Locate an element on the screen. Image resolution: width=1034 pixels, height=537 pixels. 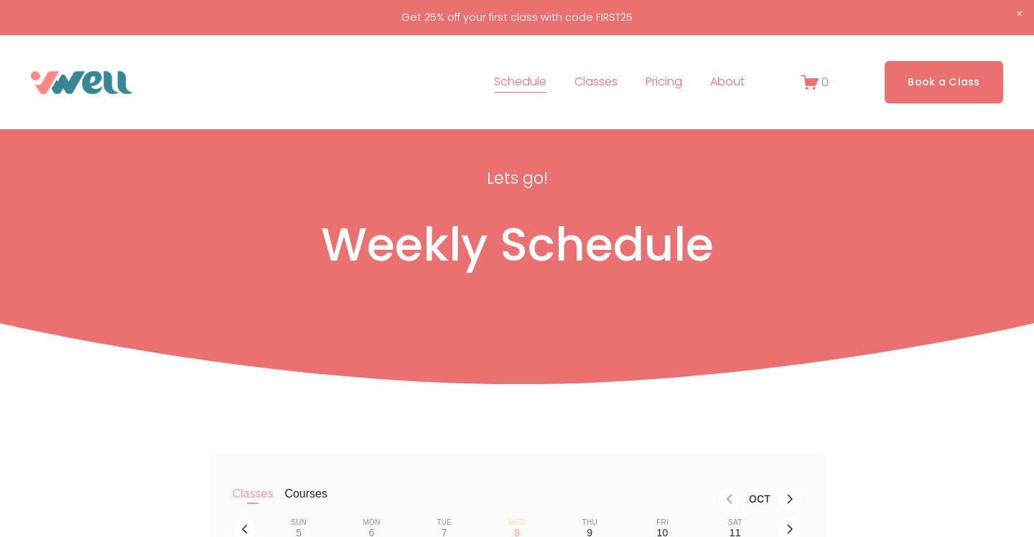
nav: Month switch is located at coordinates (576, 499).